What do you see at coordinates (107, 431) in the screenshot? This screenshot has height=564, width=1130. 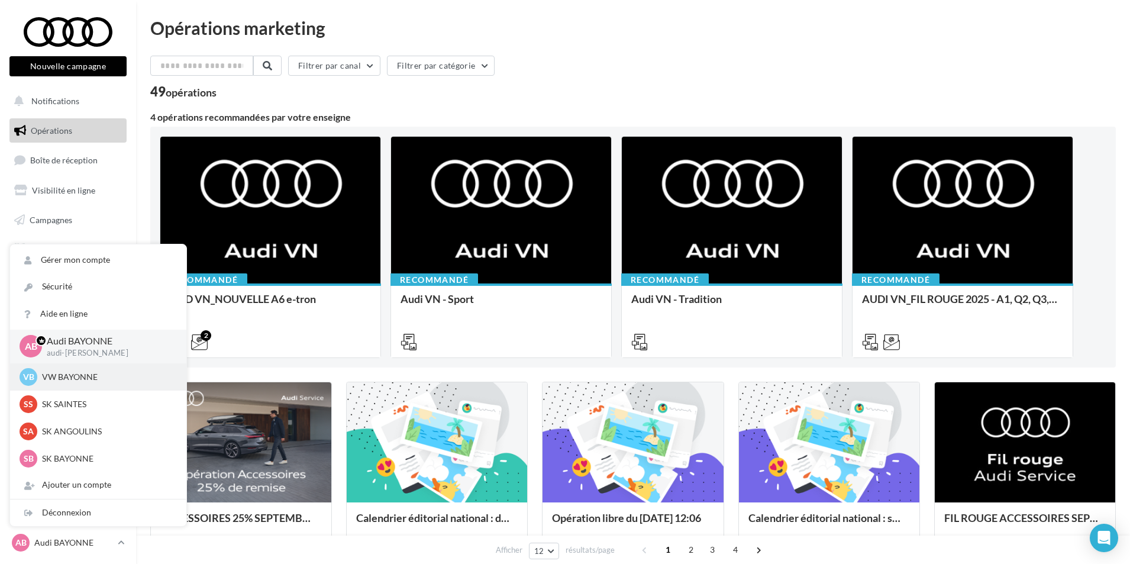 I see `p: SK ANGOULINS` at bounding box center [107, 431].